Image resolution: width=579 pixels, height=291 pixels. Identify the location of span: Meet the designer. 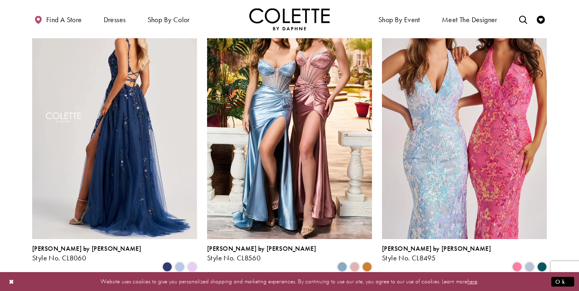
(470, 20).